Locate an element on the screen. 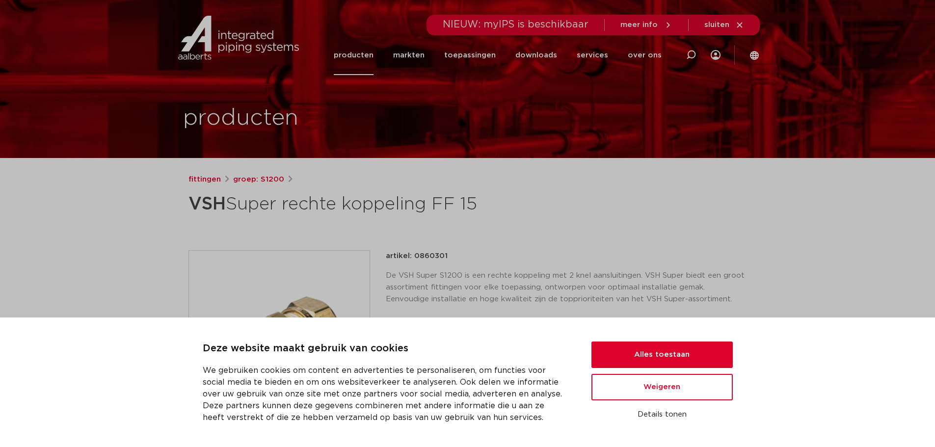 Image resolution: width=935 pixels, height=447 pixels. a: over ons is located at coordinates (644, 55).